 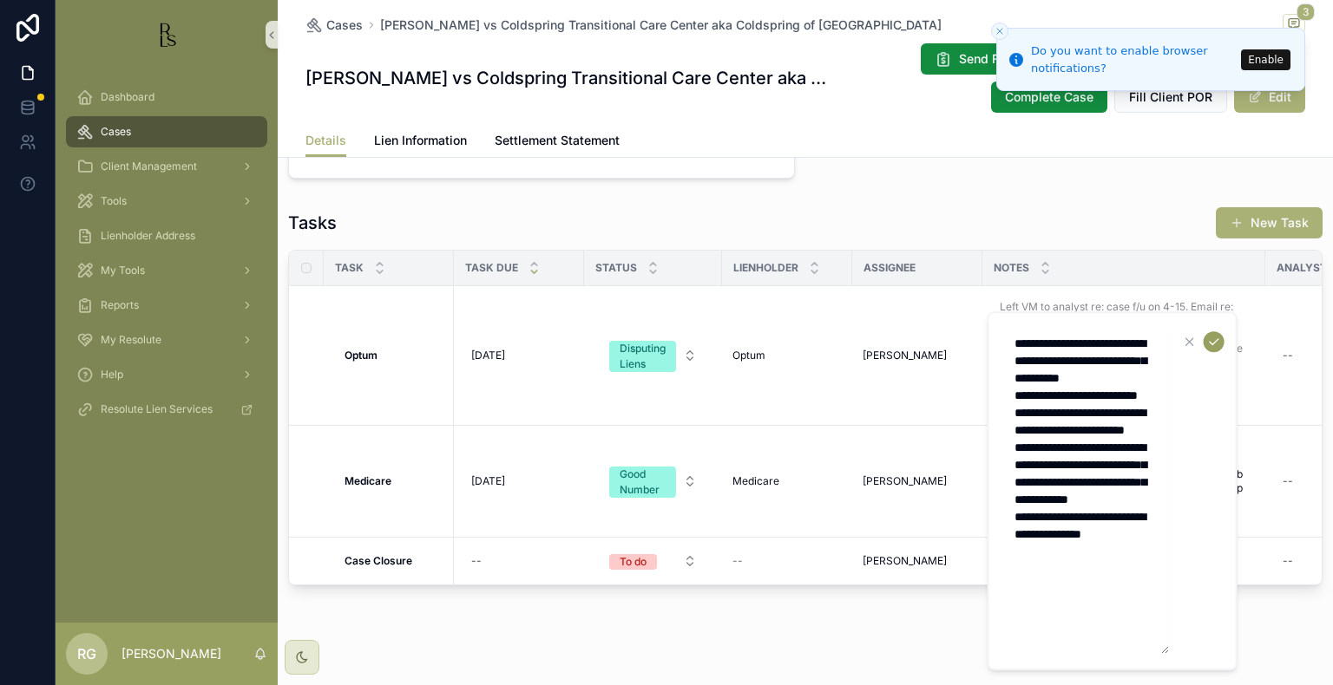 I want to click on button: Enable, so click(x=1265, y=60).